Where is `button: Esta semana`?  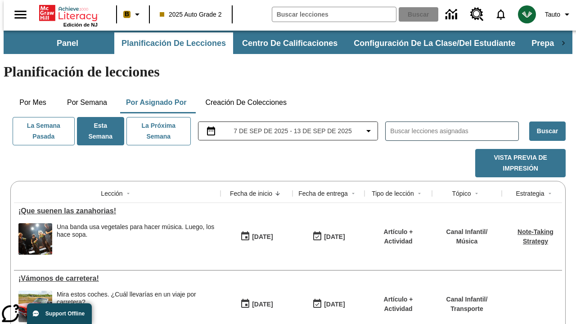 button: Esta semana is located at coordinates (100, 131).